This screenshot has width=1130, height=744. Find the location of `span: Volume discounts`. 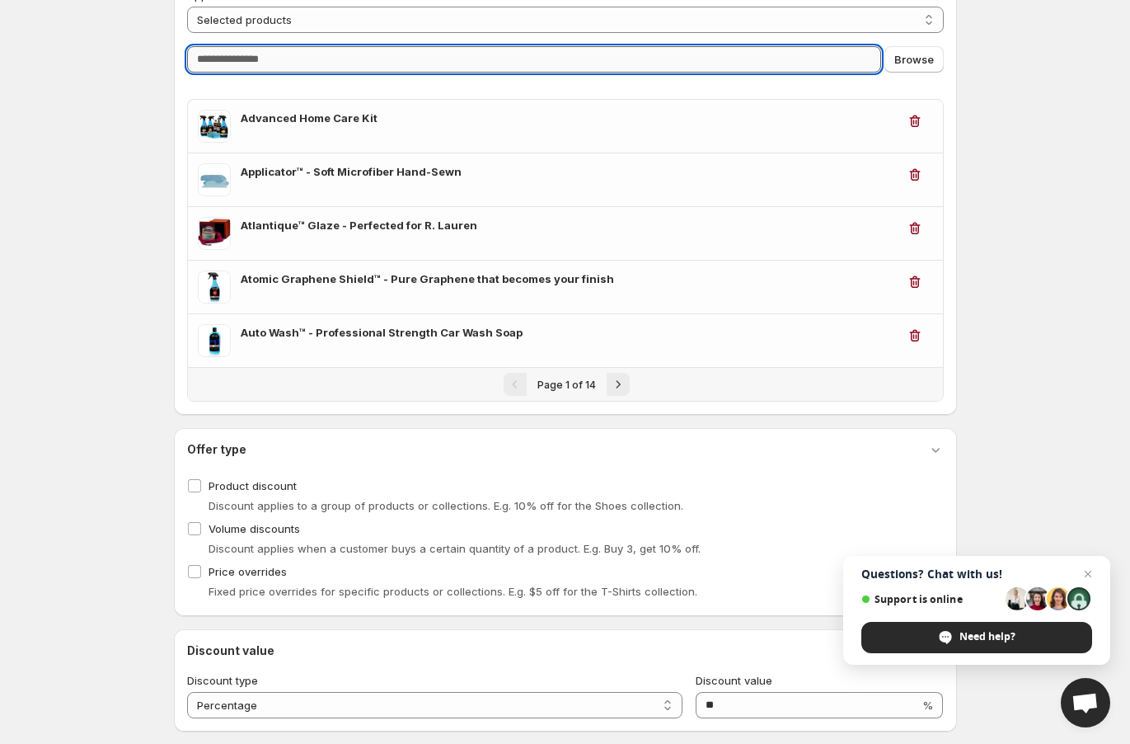

span: Volume discounts is located at coordinates (254, 528).